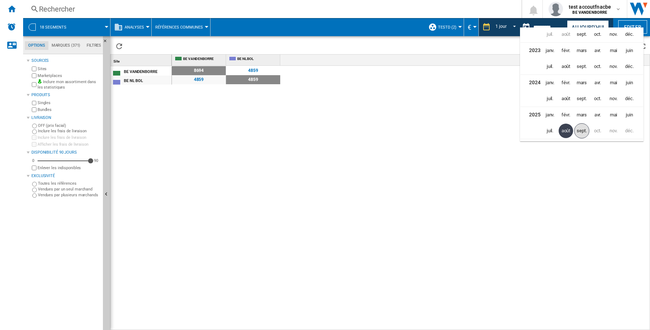 This screenshot has width=650, height=330. I want to click on td: June 2025, so click(632, 115).